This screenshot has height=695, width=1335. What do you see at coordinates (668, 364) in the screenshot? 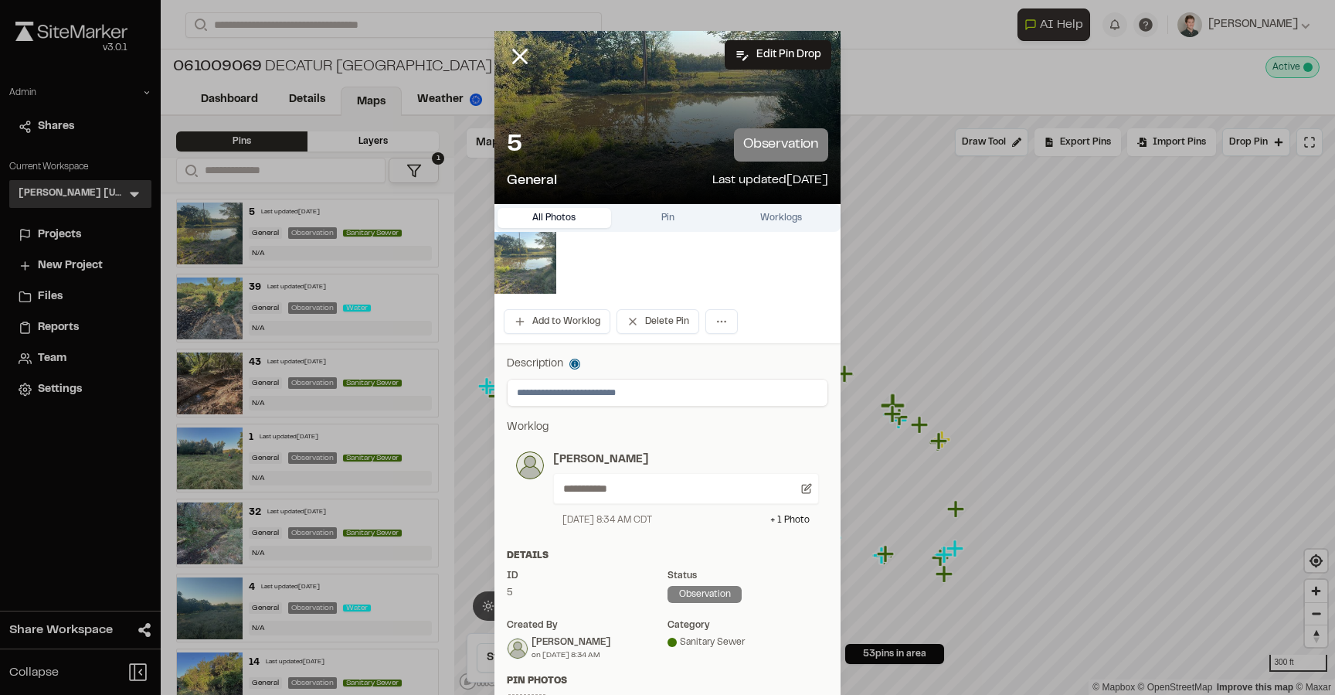
I see `p: Description` at bounding box center [668, 364].